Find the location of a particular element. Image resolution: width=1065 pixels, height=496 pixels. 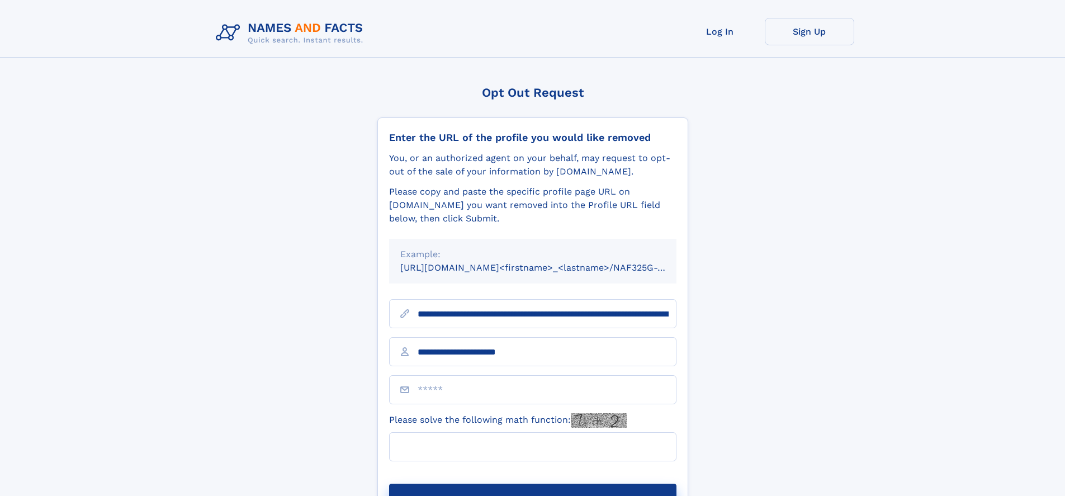

label: Please solve the following math function: is located at coordinates (507, 420).